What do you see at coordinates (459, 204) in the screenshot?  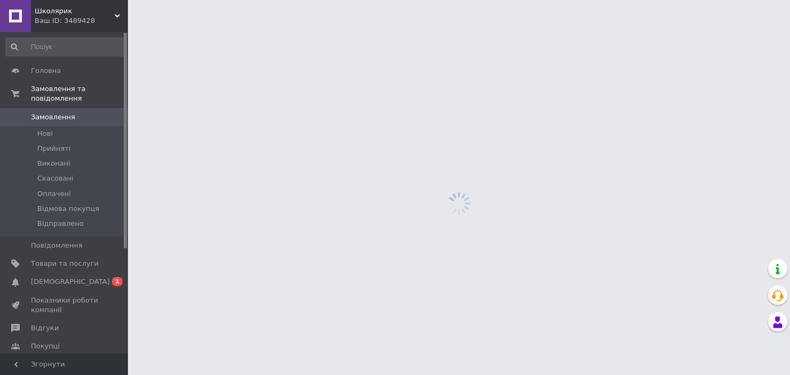 I see `img: spinner_grey-bg-hcd09dd2d8f1a785e3413b09b97f8118e7.gif` at bounding box center [459, 204].